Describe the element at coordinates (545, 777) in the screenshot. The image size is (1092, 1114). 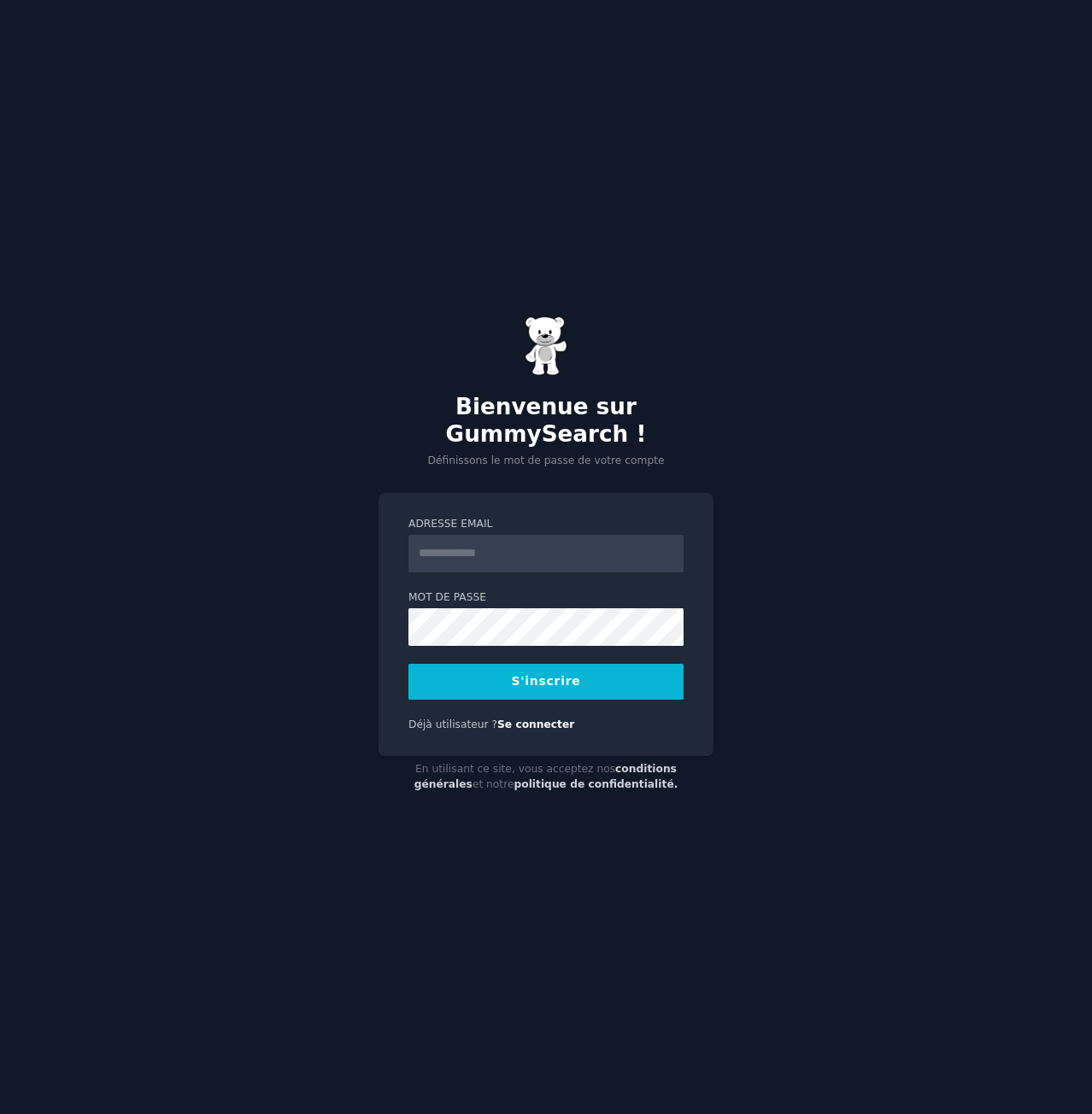
I see `a: conditions générales` at that location.